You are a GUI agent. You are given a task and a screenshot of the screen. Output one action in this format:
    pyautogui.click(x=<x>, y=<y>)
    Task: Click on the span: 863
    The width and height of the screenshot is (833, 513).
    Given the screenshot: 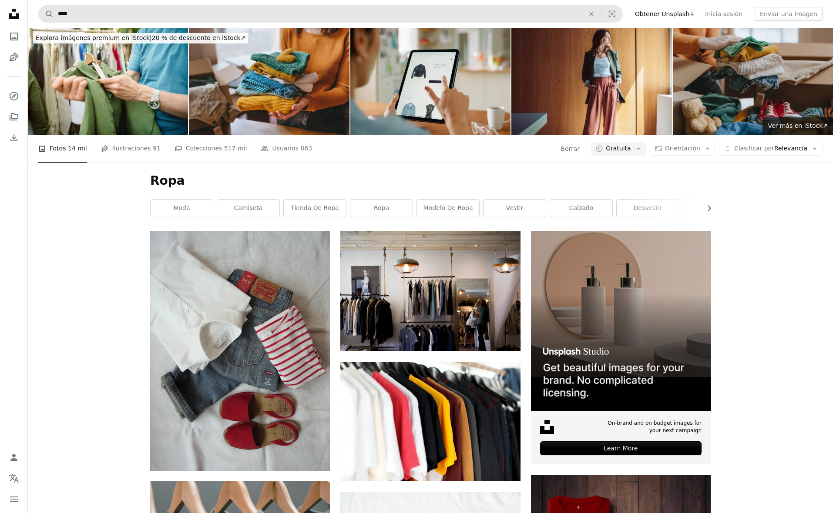 What is the action you would take?
    pyautogui.click(x=306, y=148)
    